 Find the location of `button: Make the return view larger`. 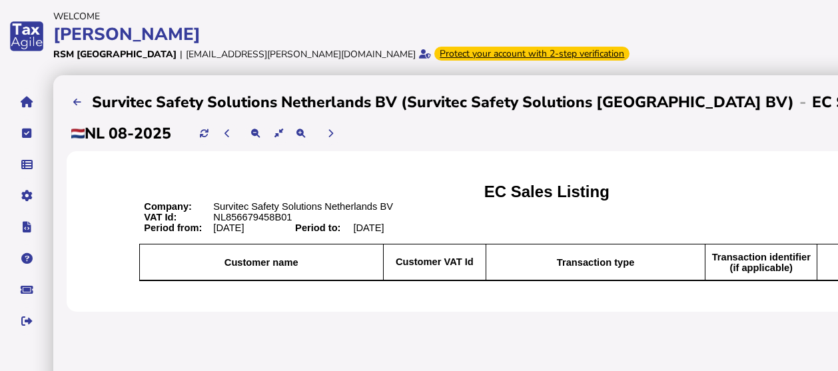

button: Make the return view larger is located at coordinates (300, 133).